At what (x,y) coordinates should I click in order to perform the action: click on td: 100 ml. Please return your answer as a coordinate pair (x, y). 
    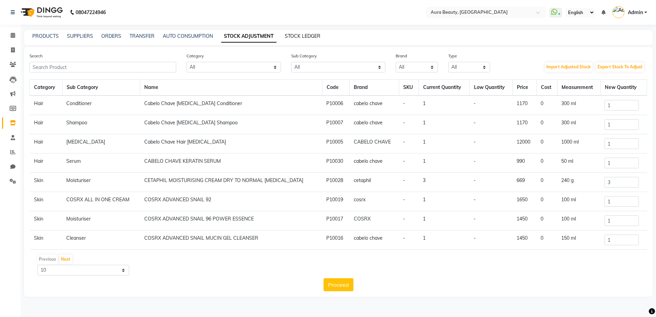
    Looking at the image, I should click on (578, 221).